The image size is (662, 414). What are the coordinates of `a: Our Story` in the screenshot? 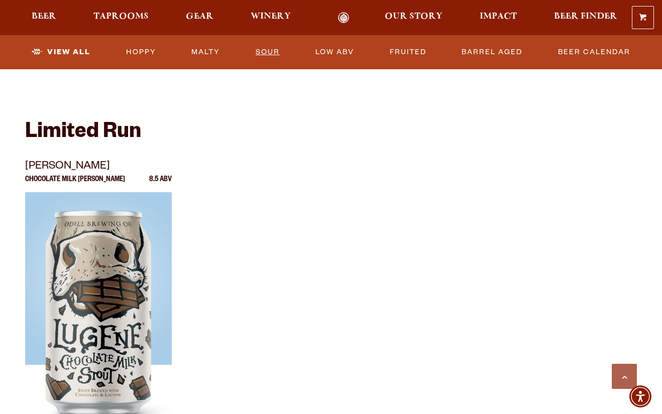 It's located at (413, 18).